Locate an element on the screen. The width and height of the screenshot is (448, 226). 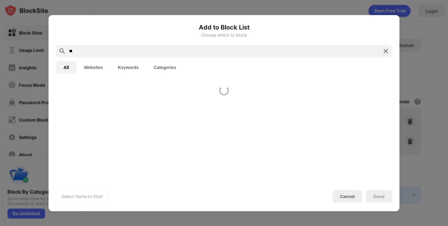
img: search-close is located at coordinates (386, 51).